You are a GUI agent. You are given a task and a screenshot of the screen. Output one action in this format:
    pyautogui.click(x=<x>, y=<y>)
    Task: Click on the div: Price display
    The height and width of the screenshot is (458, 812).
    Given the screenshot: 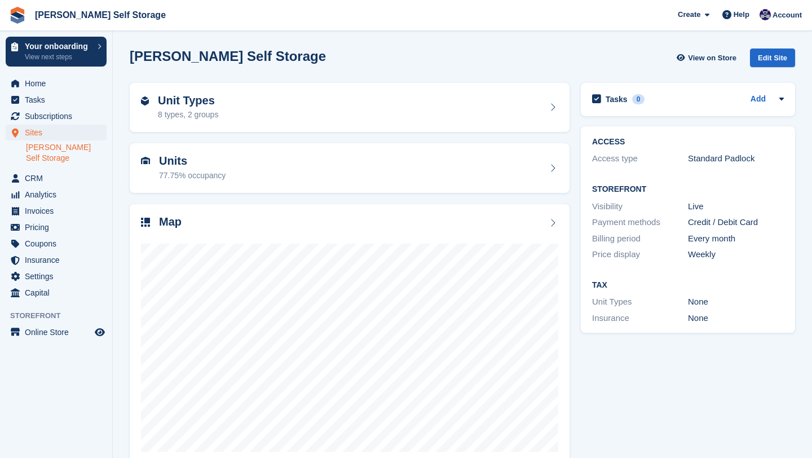 What is the action you would take?
    pyautogui.click(x=640, y=254)
    